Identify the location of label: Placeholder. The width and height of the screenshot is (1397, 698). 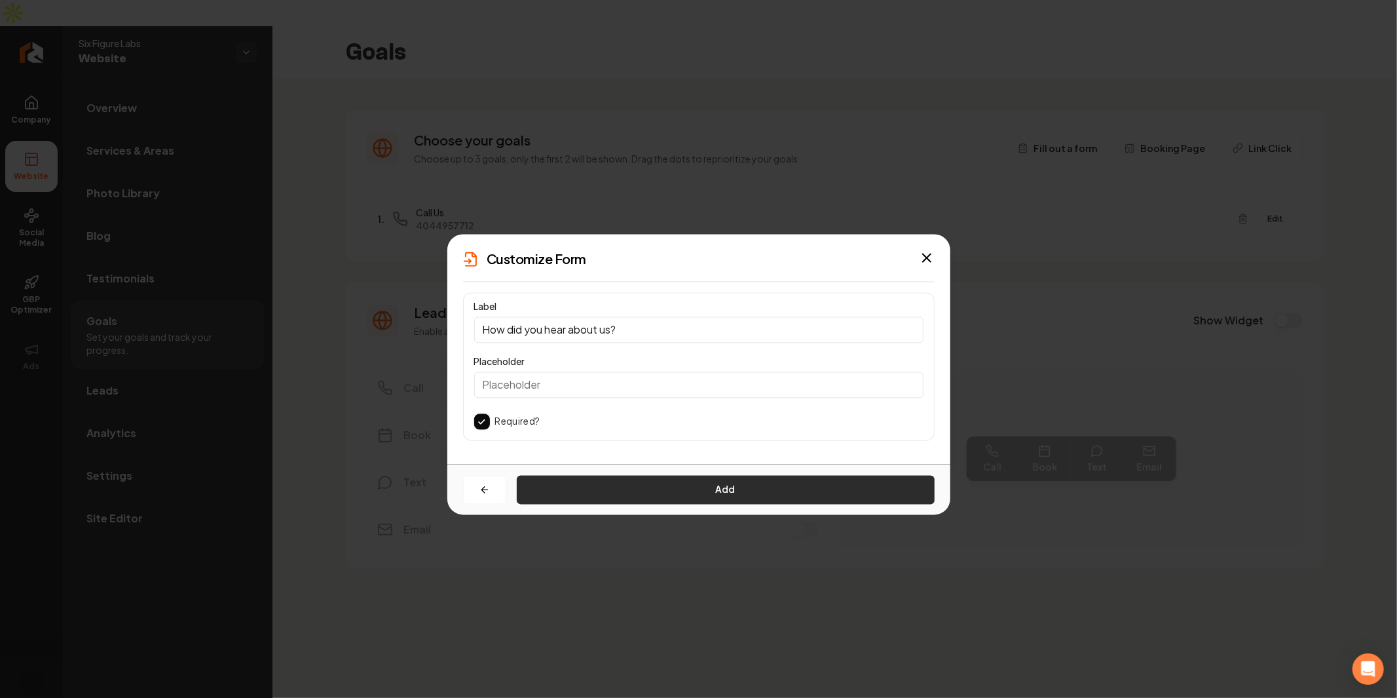
(500, 361).